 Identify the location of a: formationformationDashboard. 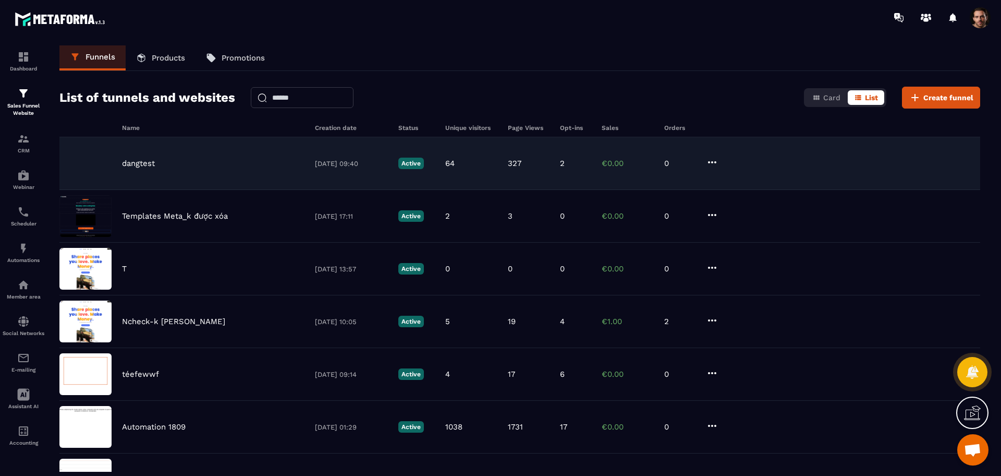
(23, 61).